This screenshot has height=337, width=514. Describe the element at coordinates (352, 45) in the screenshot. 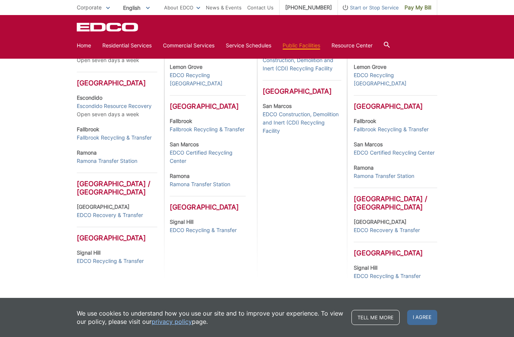

I see `a: Resource Center` at that location.